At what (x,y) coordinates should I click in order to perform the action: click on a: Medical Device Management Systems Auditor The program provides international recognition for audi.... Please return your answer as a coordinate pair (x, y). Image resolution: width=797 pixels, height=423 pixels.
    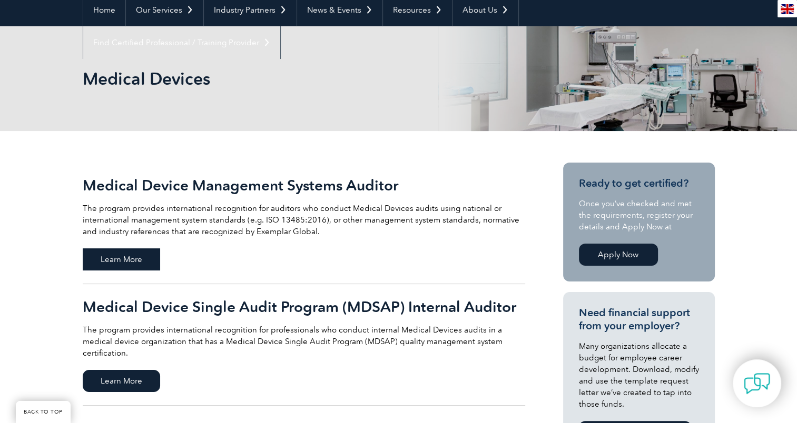
    Looking at the image, I should click on (304, 223).